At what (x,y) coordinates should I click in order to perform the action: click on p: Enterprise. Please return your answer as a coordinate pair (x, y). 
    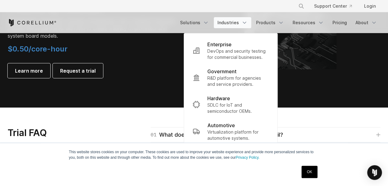
    Looking at the image, I should click on (219, 44).